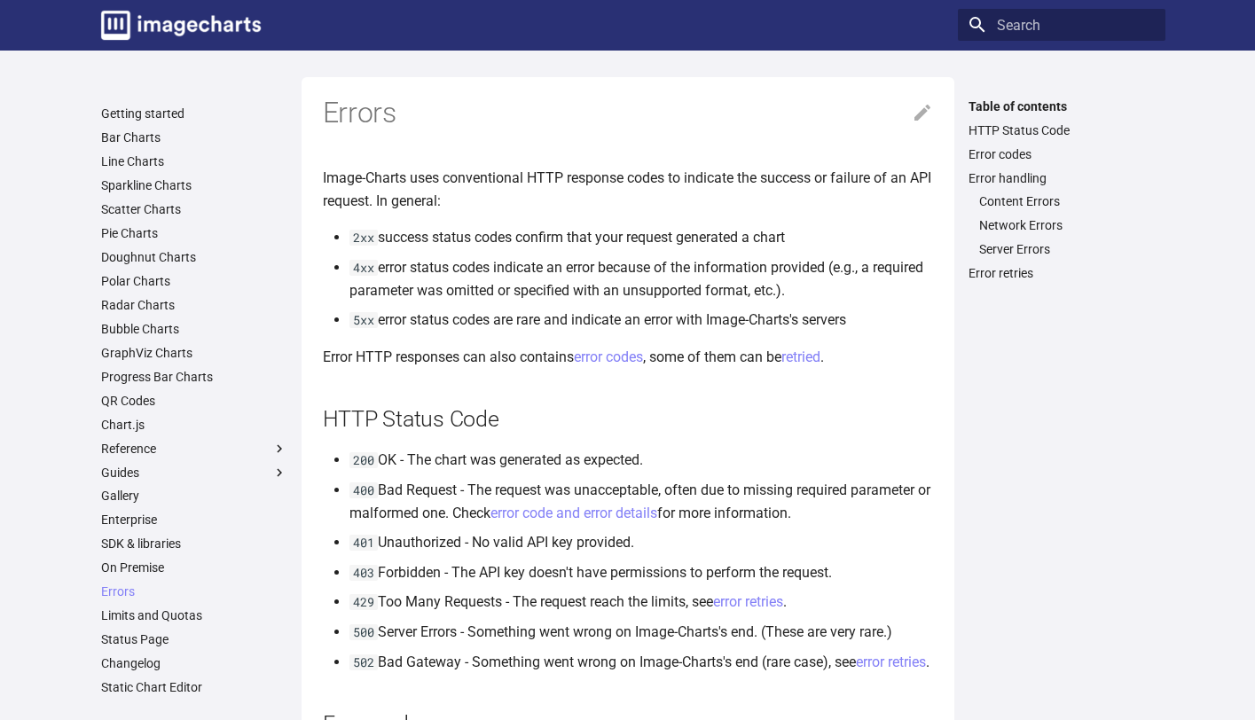 Image resolution: width=1255 pixels, height=720 pixels. Describe the element at coordinates (194, 305) in the screenshot. I see `a: Radar Charts` at that location.